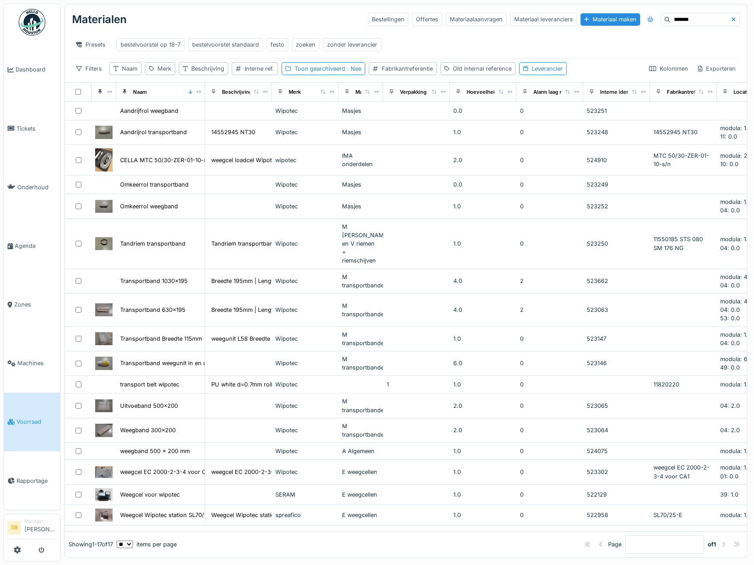 Image resolution: width=754 pixels, height=565 pixels. Describe the element at coordinates (91, 545) in the screenshot. I see `div: Showing 1 - 17 of 17` at that location.